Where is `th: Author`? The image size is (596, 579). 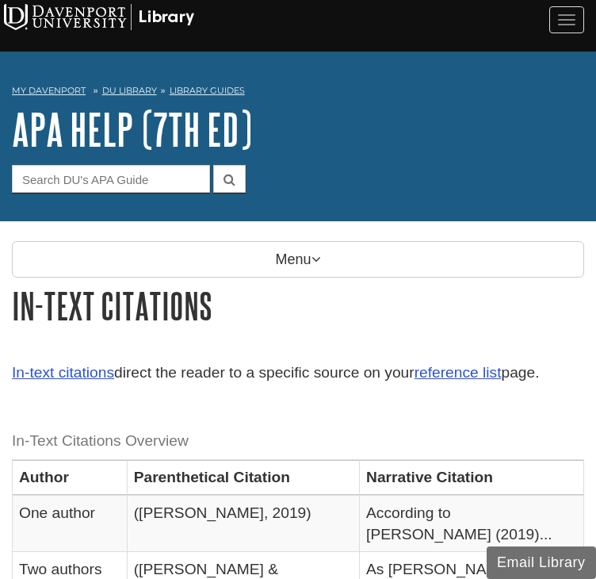
th: Author is located at coordinates (70, 477).